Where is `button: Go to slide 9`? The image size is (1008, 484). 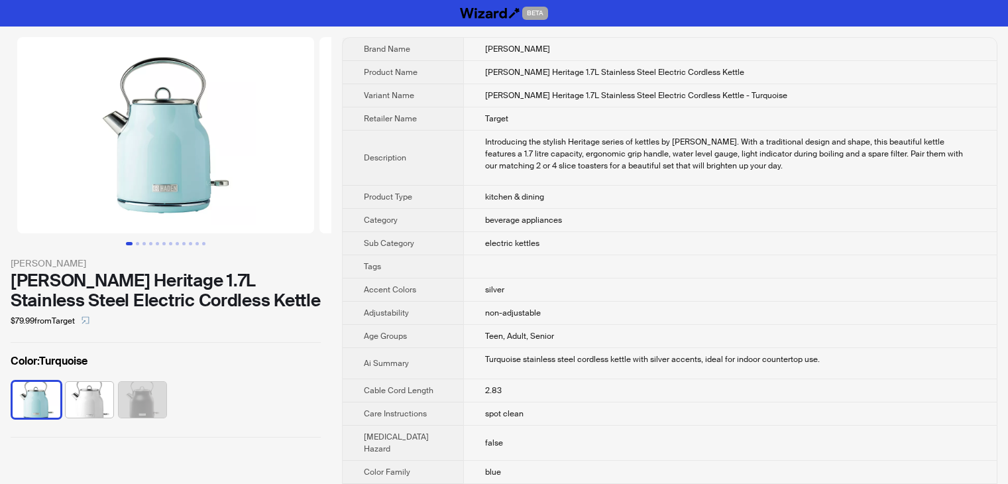 button: Go to slide 9 is located at coordinates (184, 243).